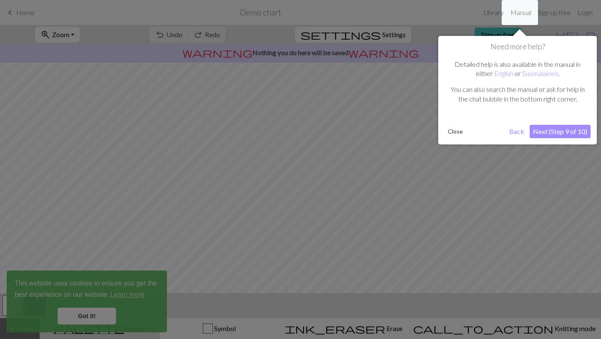  Describe the element at coordinates (560, 131) in the screenshot. I see `button: Next (Step 9 of 10)` at that location.